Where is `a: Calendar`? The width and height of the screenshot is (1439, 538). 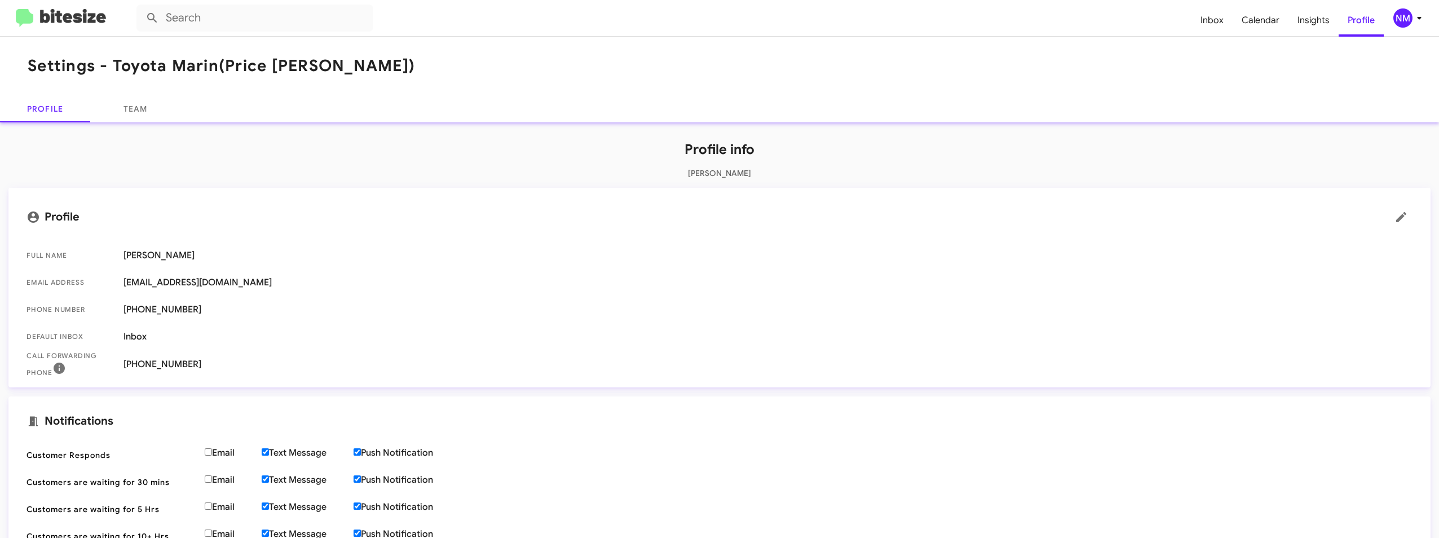 a: Calendar is located at coordinates (1260, 20).